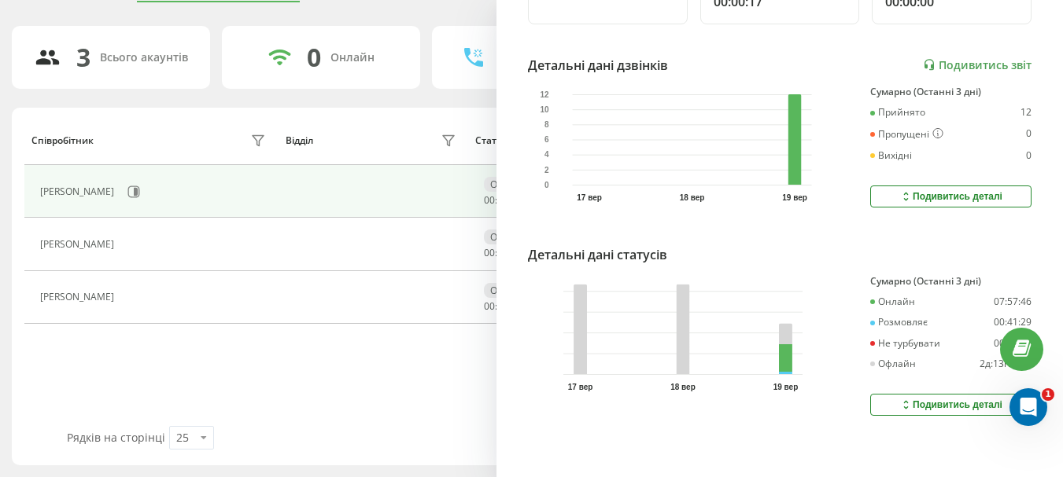  What do you see at coordinates (144, 57) in the screenshot?
I see `div: Всього акаунтів` at bounding box center [144, 57].